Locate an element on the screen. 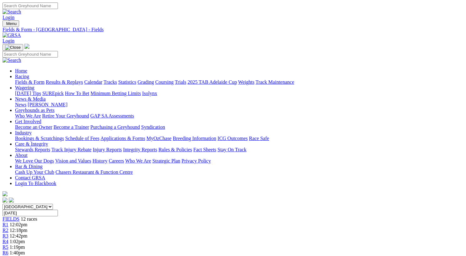 The image size is (466, 256). a: ICG Outcomes is located at coordinates (232, 138).